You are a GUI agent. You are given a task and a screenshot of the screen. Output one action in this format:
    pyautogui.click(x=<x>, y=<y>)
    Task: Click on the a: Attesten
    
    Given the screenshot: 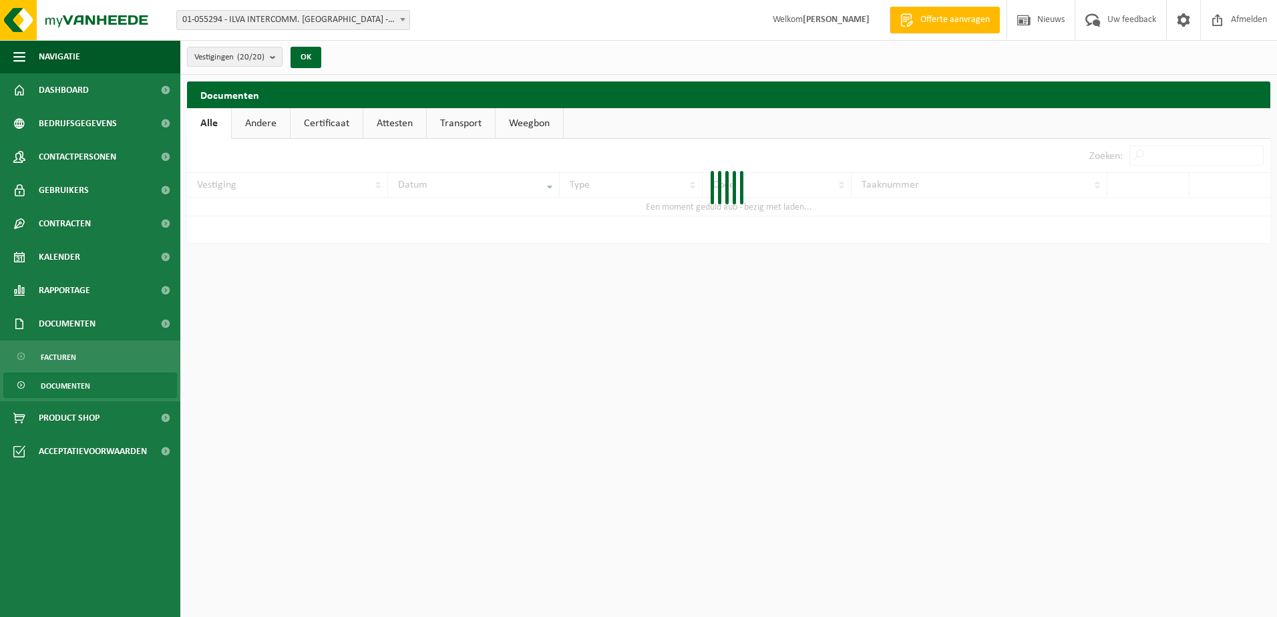 What is the action you would take?
    pyautogui.click(x=395, y=124)
    